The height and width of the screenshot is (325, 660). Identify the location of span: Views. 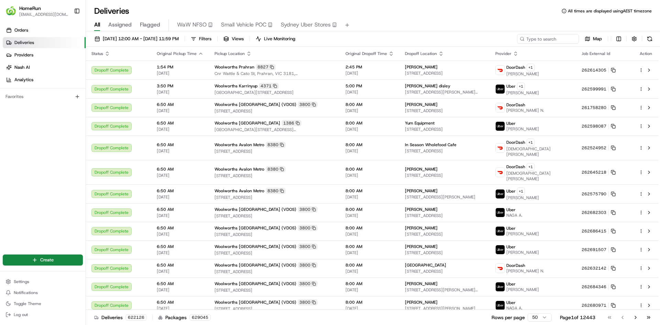
(238, 39).